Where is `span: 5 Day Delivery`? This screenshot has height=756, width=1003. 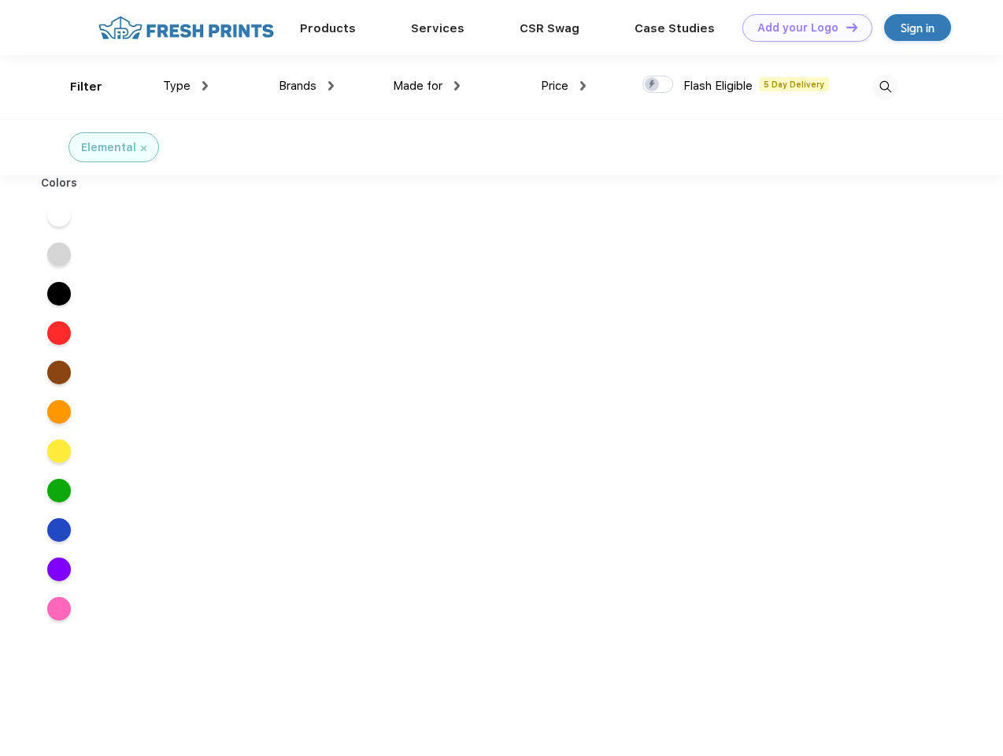 span: 5 Day Delivery is located at coordinates (793, 84).